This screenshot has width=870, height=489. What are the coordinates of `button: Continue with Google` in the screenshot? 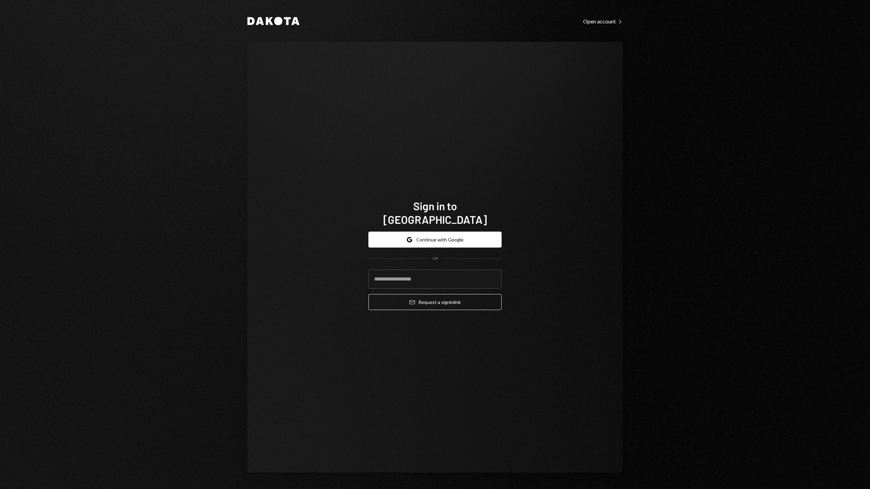 It's located at (435, 239).